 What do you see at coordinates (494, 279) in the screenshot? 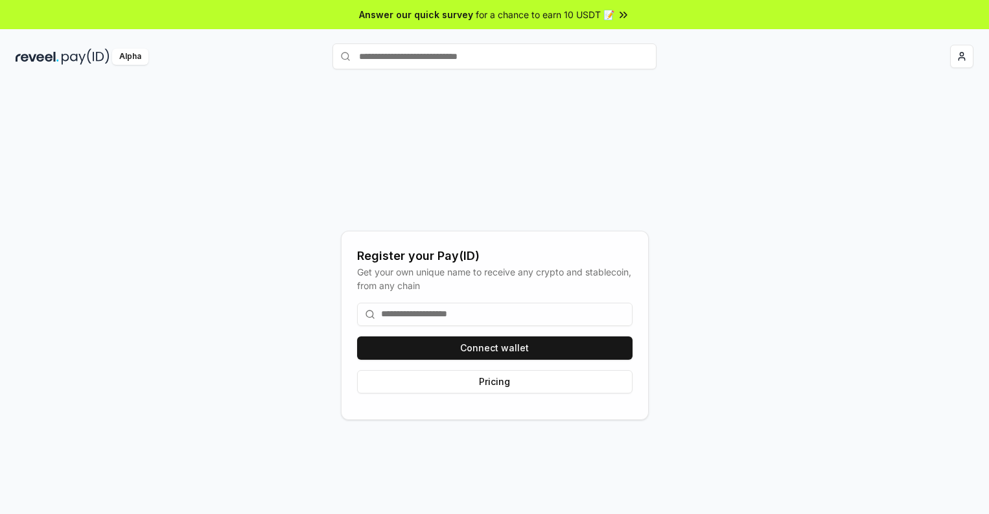
I see `div: Get your own unique name to receive any crypto and stablecoin, from any chain` at bounding box center [494, 279].